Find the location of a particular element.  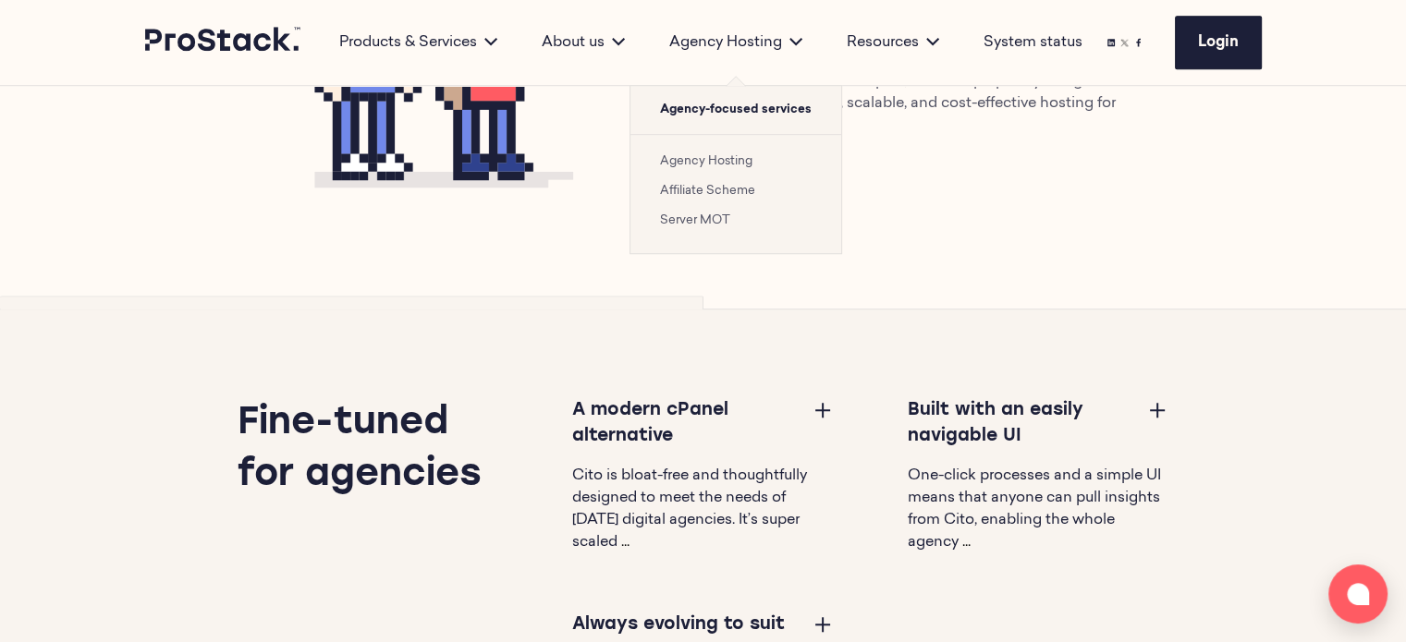

div: Agency Hosting is located at coordinates (736, 43).